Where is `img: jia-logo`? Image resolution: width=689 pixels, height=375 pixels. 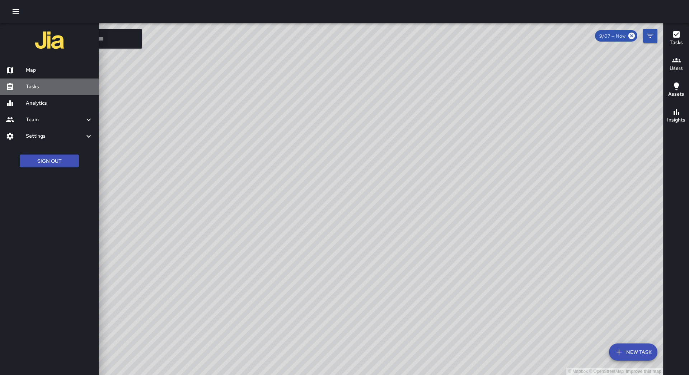 img: jia-logo is located at coordinates (50, 40).